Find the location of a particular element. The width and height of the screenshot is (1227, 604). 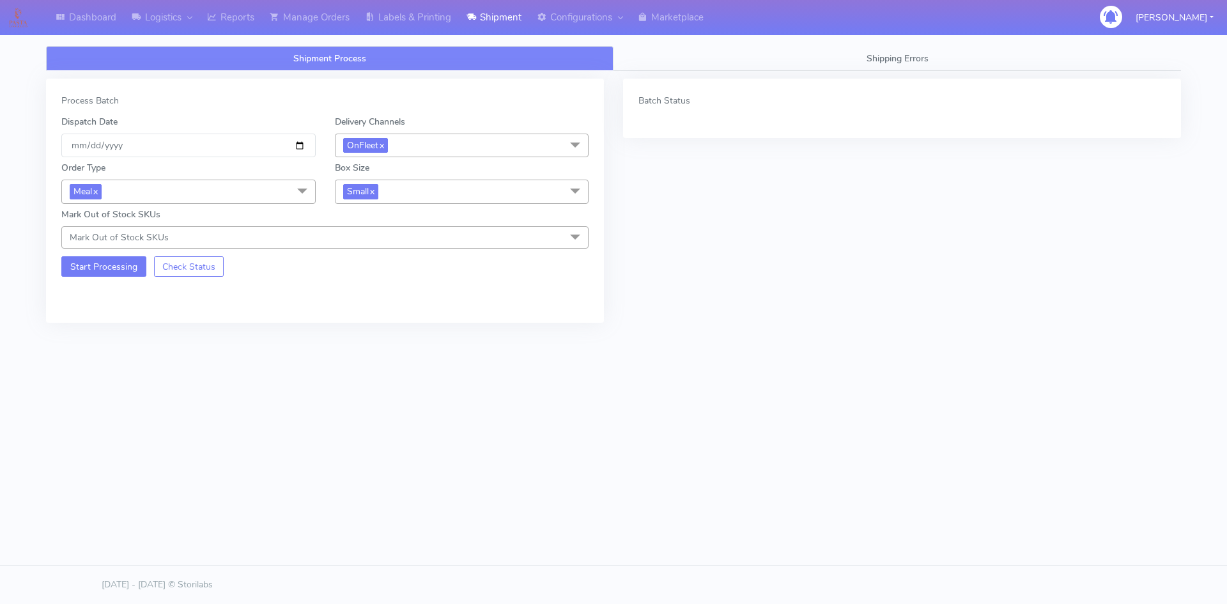

button: Check Status is located at coordinates (189, 266).